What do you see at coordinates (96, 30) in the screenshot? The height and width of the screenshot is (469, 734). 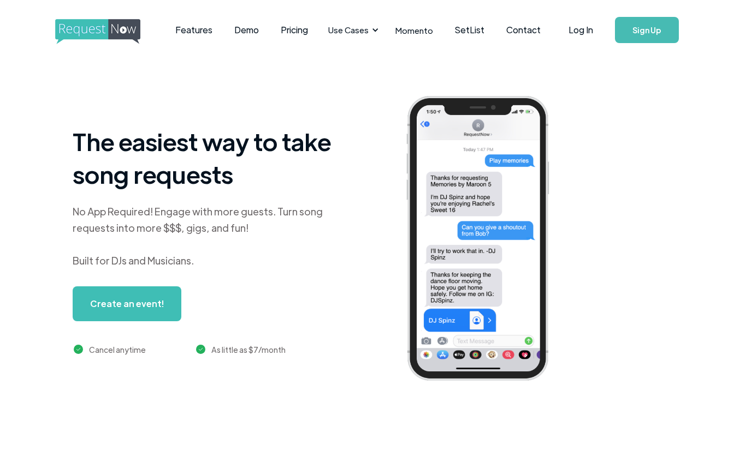 I see `a: home` at bounding box center [96, 30].